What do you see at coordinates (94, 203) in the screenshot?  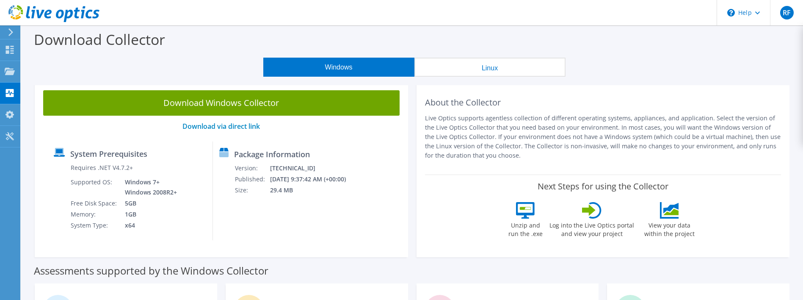 I see `td: Free Disk Space:` at bounding box center [94, 203].